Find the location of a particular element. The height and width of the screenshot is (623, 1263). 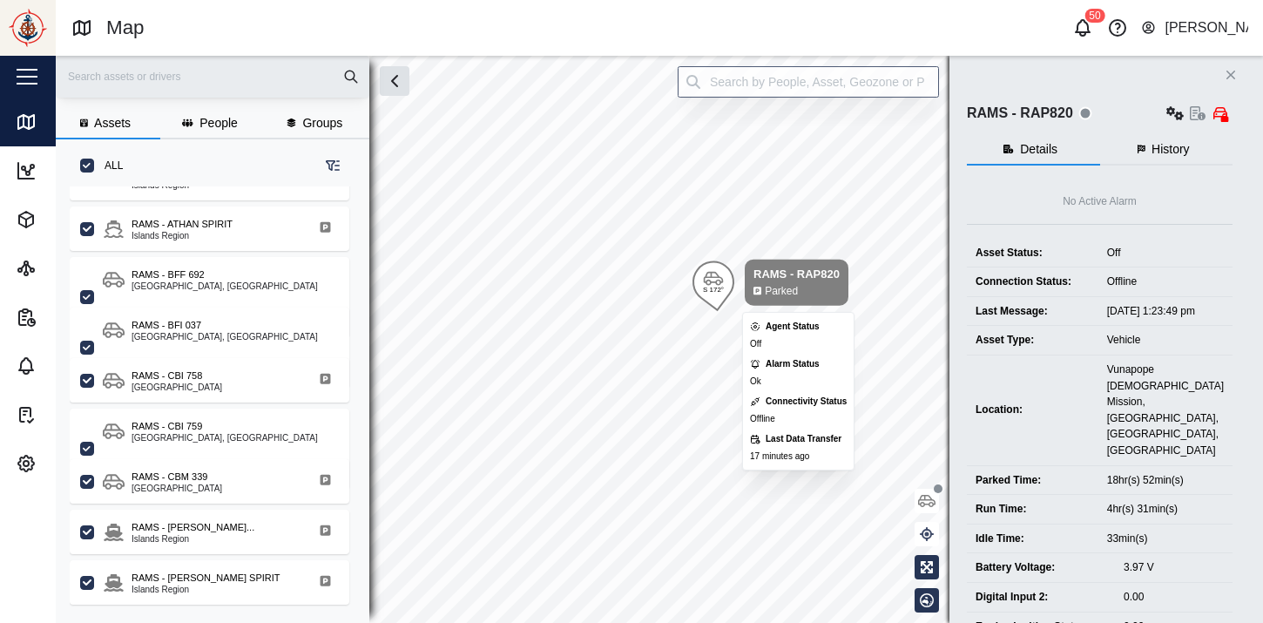

div: Parked is located at coordinates (781, 291).